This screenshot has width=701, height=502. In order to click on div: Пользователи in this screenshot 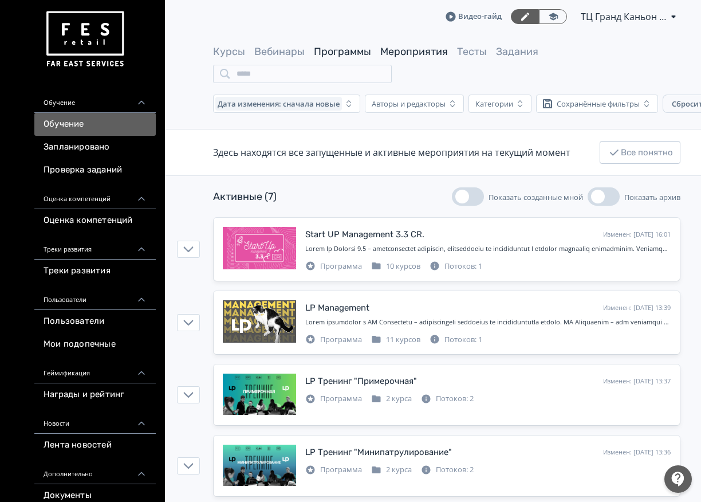, I will do `click(95, 296)`.